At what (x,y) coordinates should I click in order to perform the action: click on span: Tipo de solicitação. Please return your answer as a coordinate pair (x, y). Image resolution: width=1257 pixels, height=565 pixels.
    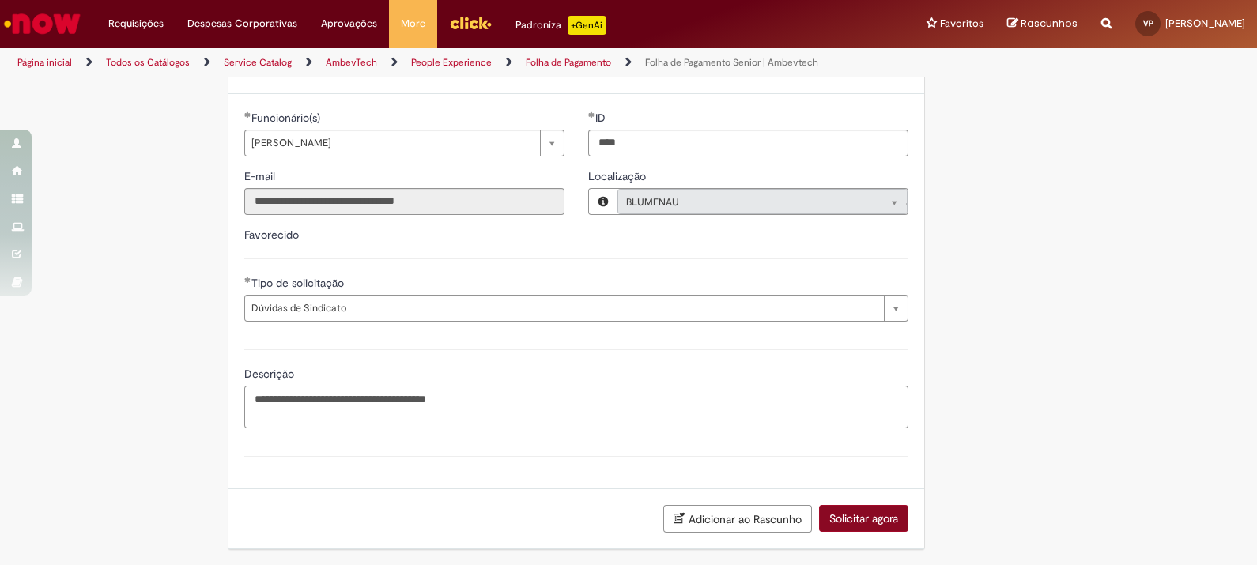
    Looking at the image, I should click on (299, 283).